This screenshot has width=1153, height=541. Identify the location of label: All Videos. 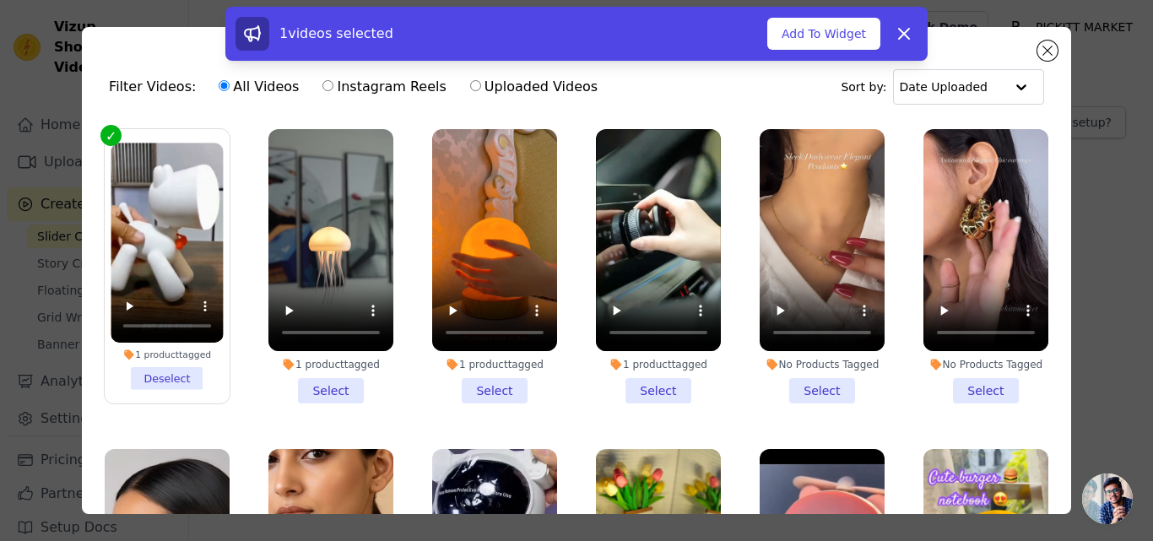
(258, 87).